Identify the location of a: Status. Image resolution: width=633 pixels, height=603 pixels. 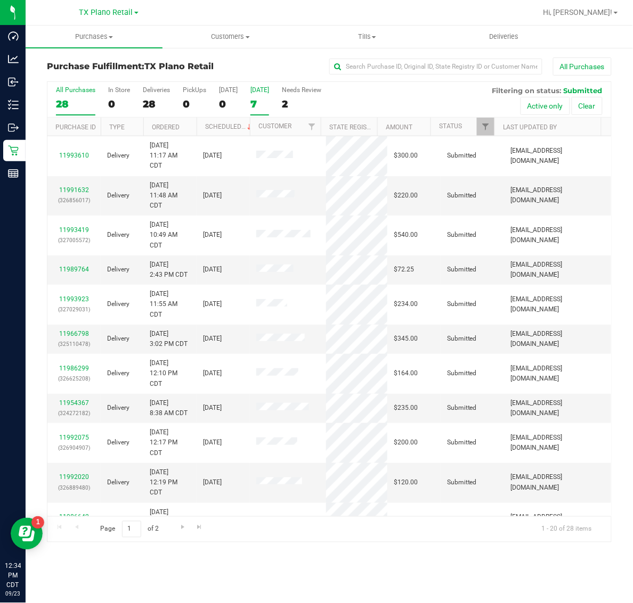
(450, 126).